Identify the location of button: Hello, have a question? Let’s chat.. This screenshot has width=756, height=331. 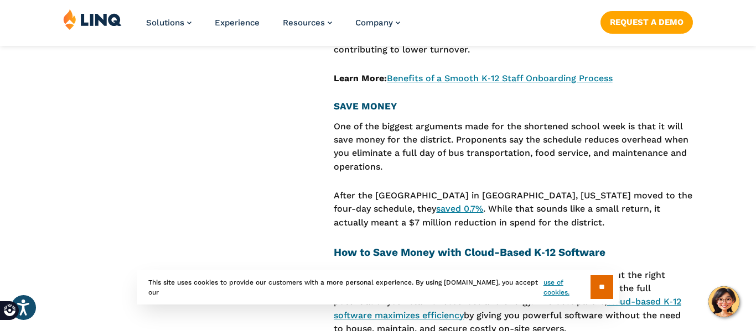
(724, 302).